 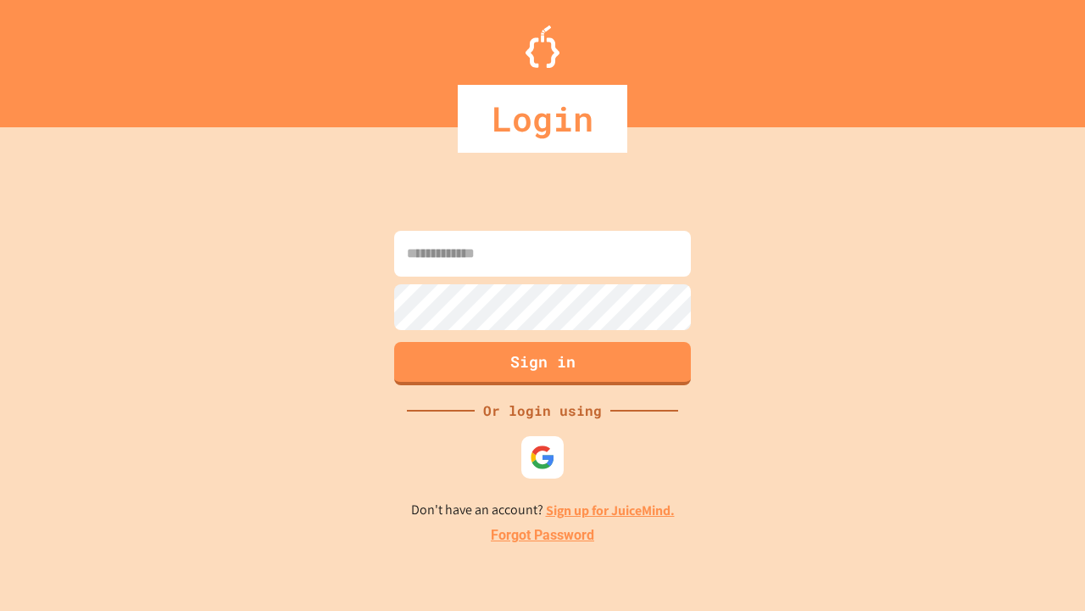 What do you see at coordinates (543, 363) in the screenshot?
I see `button: Sign in` at bounding box center [543, 363].